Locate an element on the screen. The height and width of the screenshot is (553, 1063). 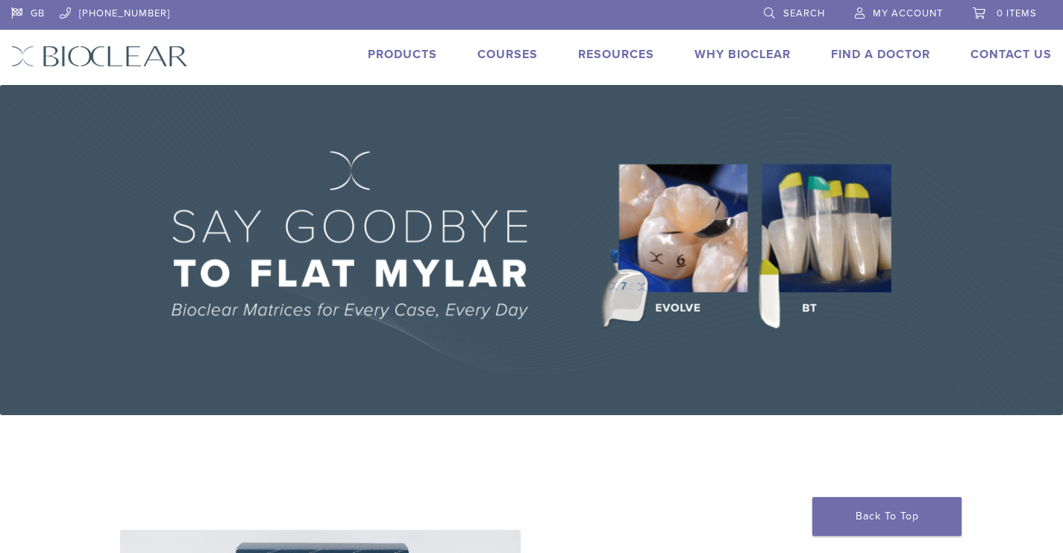
span: My Account is located at coordinates (908, 13).